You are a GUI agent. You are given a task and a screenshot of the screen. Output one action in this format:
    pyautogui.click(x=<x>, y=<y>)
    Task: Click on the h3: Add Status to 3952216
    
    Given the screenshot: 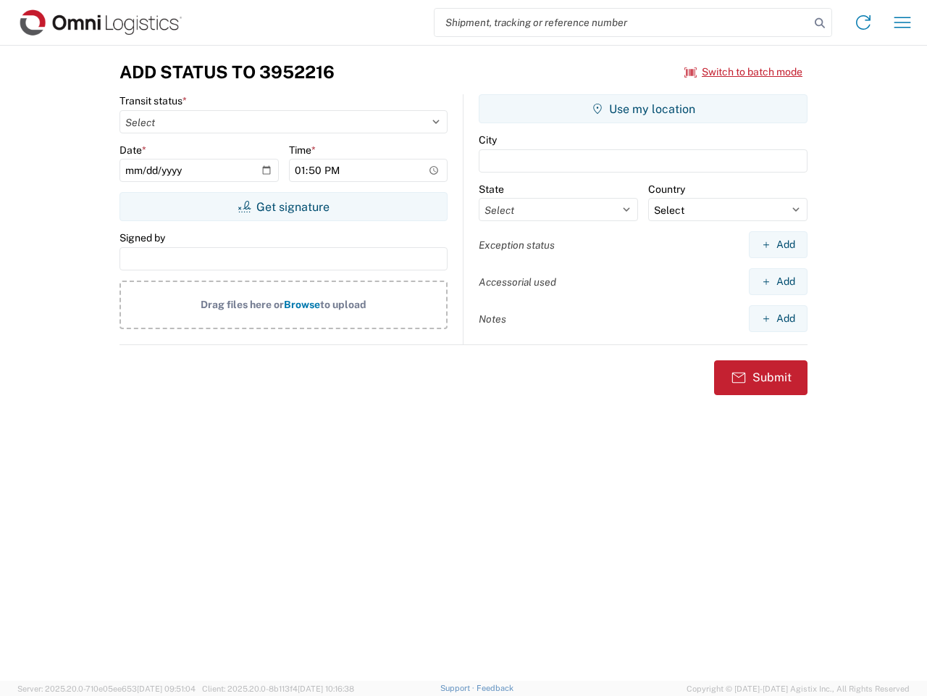 What is the action you would take?
    pyautogui.click(x=227, y=72)
    